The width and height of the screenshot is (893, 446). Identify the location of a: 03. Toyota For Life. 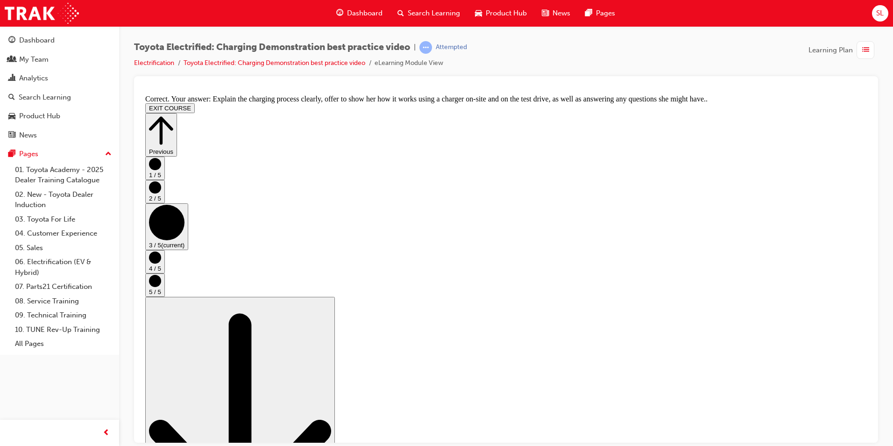
(63, 219).